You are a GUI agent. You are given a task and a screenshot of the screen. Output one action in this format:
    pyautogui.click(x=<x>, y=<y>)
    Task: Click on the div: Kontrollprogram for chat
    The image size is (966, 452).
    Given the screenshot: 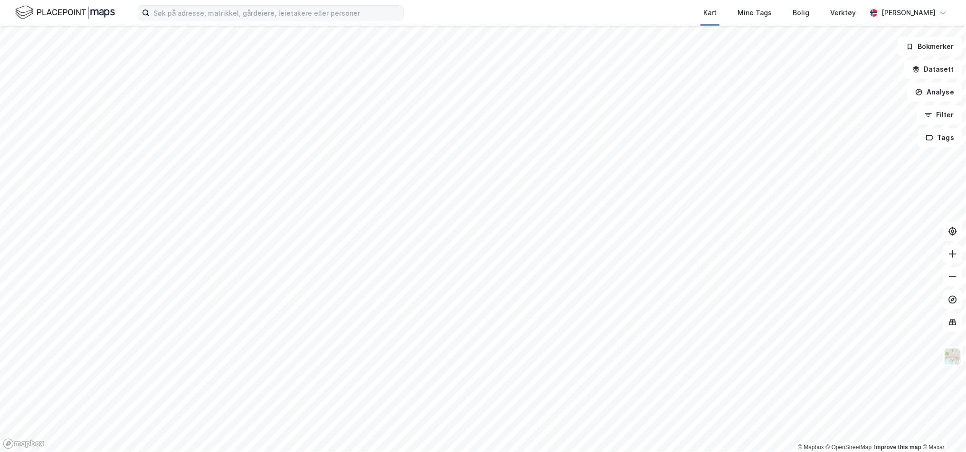 What is the action you would take?
    pyautogui.click(x=942, y=429)
    